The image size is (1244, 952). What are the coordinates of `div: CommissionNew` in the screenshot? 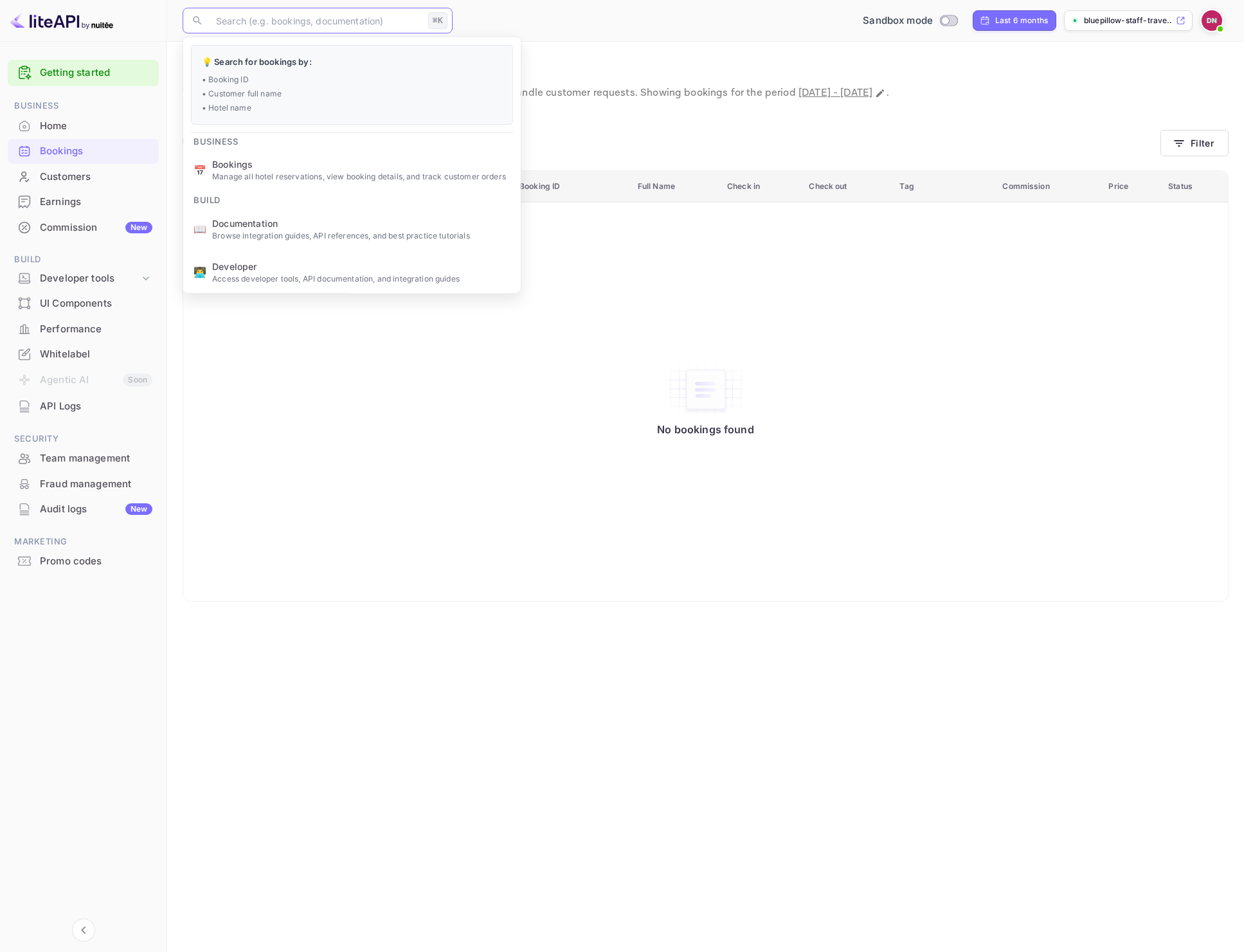 It's located at (83, 227).